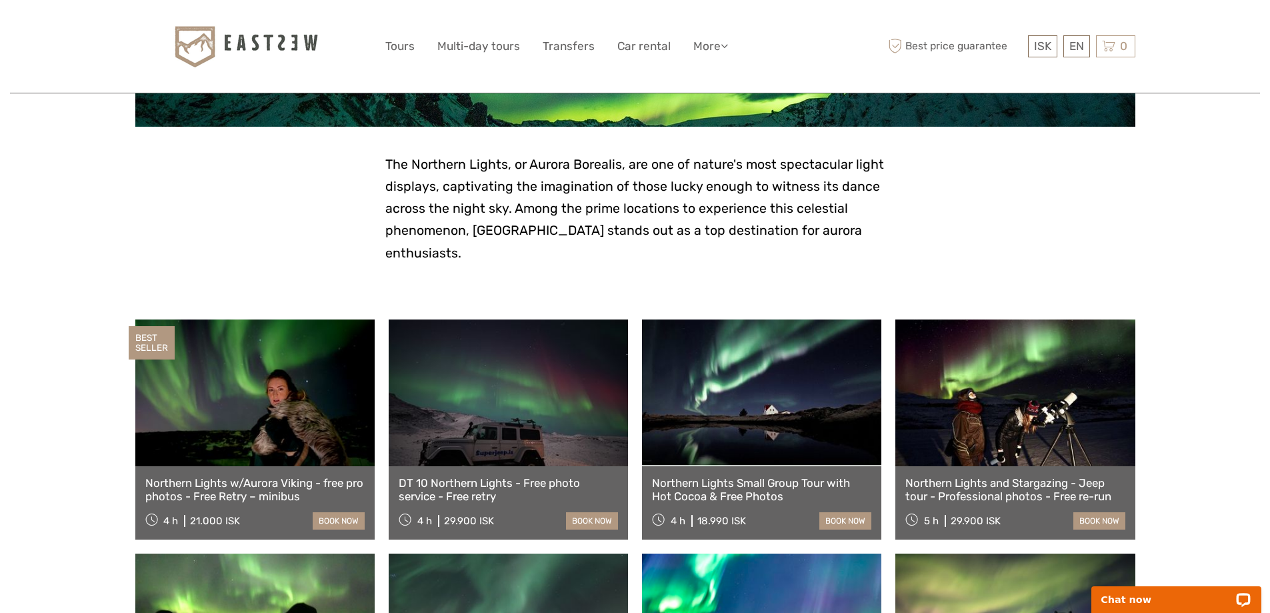 This screenshot has width=1270, height=613. What do you see at coordinates (1015, 489) in the screenshot?
I see `a: Northern Lights and Stargazing - Jeep tour - Professional photos - Free re-run` at bounding box center [1015, 489].